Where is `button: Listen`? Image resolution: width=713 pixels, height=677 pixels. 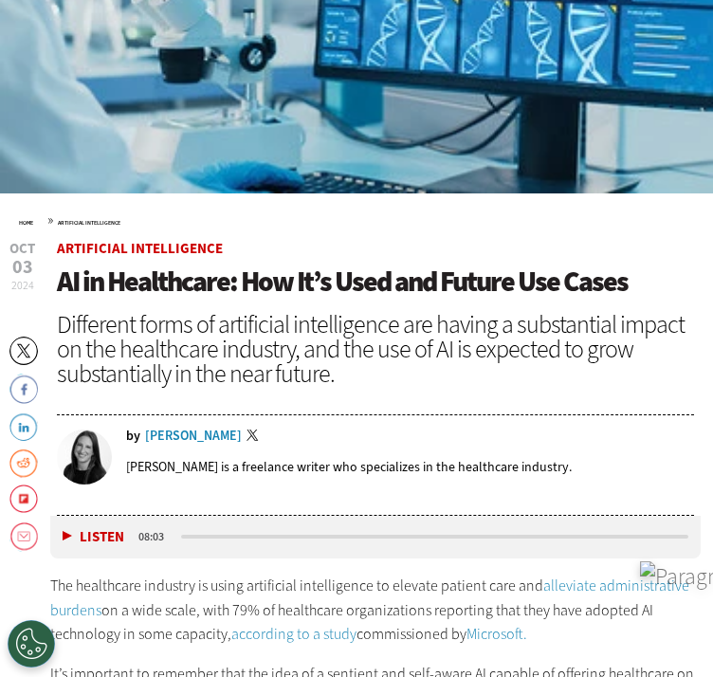 button: Listen is located at coordinates (93, 537).